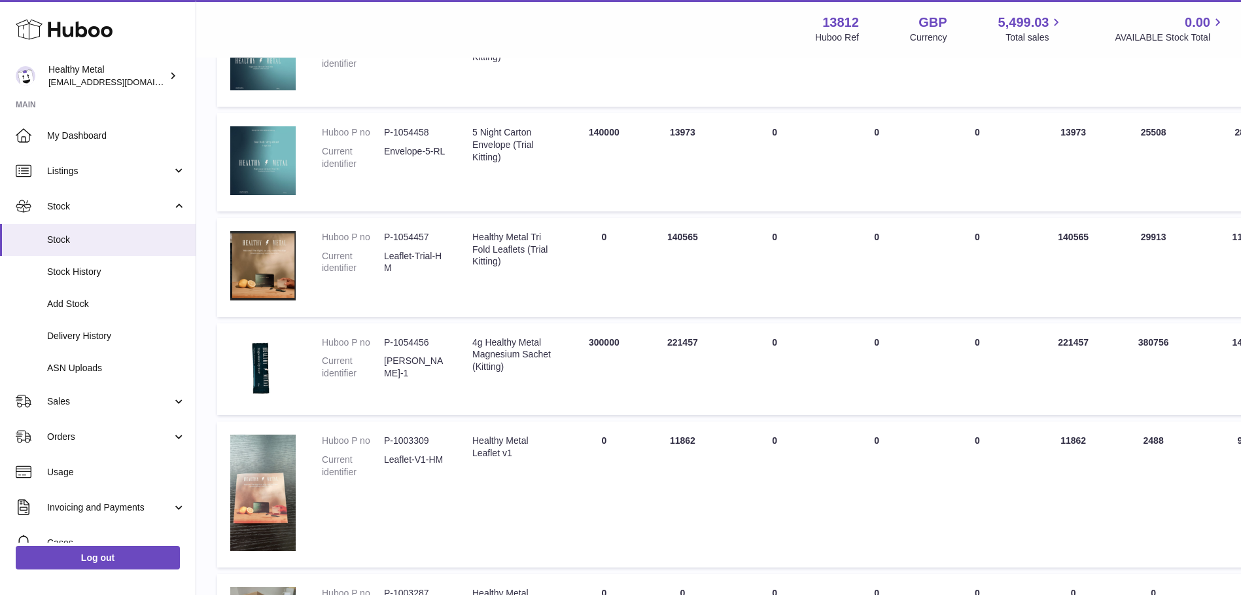 This screenshot has height=595, width=1241. Describe the element at coordinates (512, 355) in the screenshot. I see `div: 4g Healthy Metal Magnesium Sachet (Kitting)` at that location.